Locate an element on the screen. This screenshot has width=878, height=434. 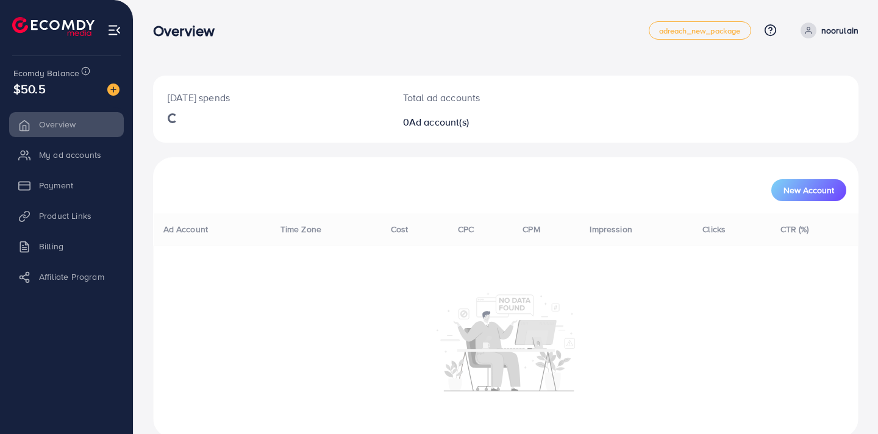
a: adreach_new_package is located at coordinates (700, 31).